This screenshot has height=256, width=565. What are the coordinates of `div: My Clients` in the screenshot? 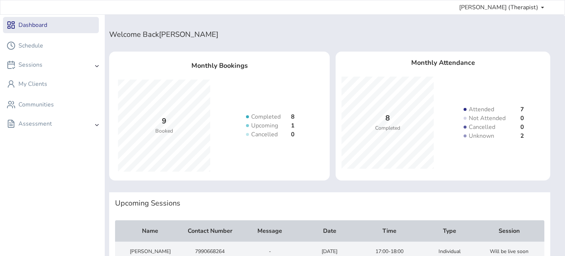 It's located at (33, 84).